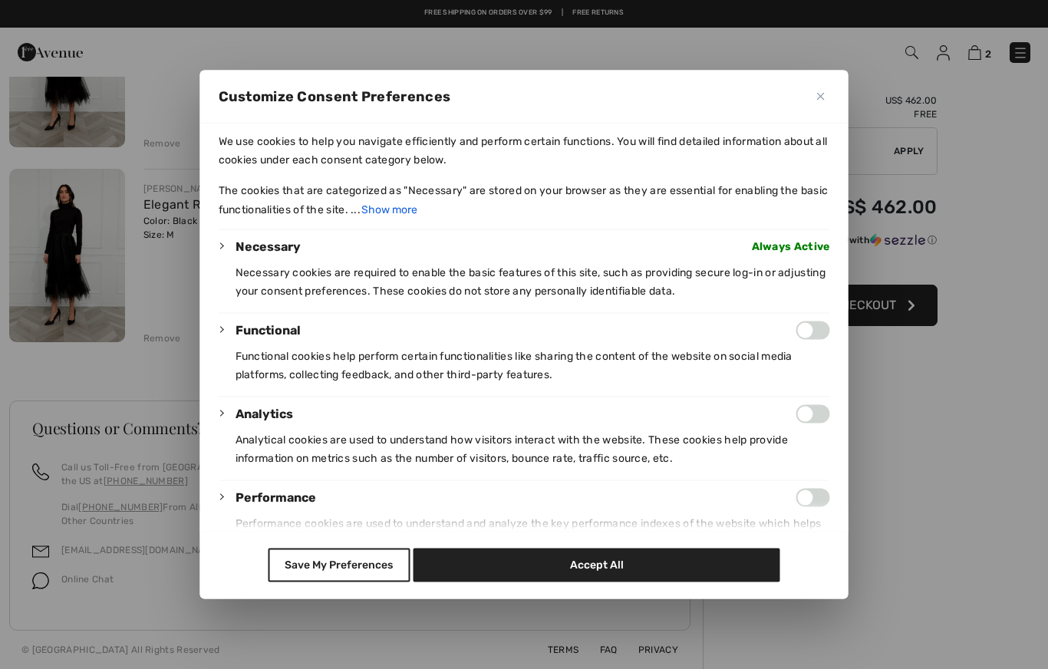  Describe the element at coordinates (532, 282) in the screenshot. I see `p: Necessary cookies are required to enable the basic features of this site, such as providing secur...` at that location.